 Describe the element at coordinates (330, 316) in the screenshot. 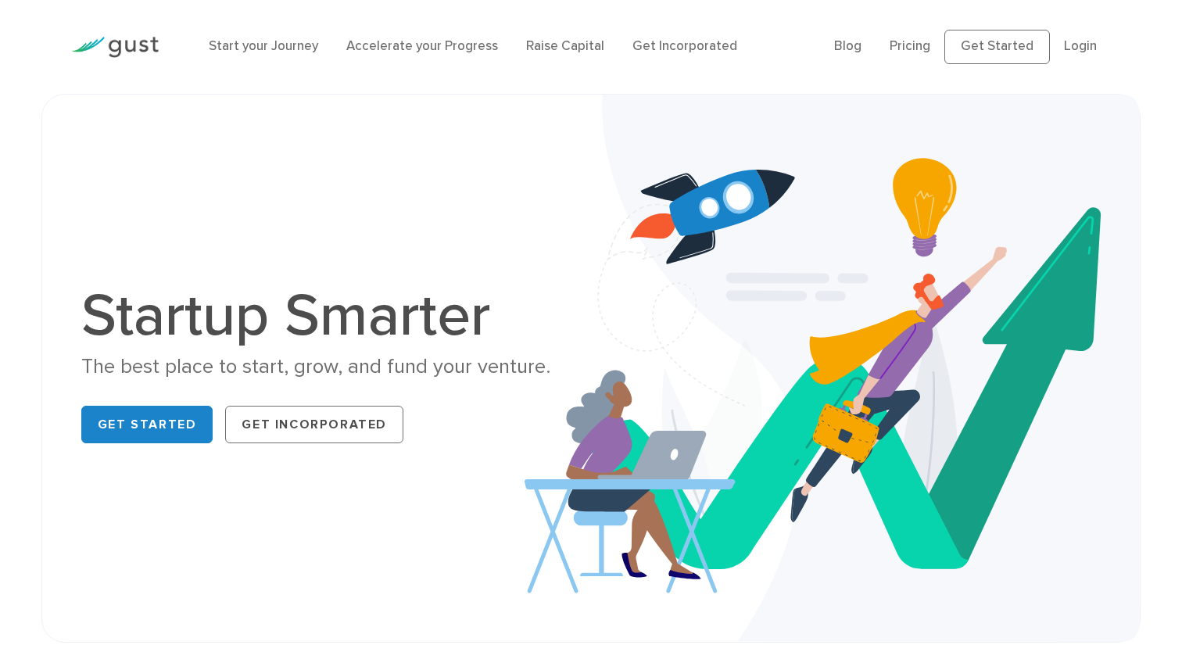

I see `h1: Startup Smarter` at that location.